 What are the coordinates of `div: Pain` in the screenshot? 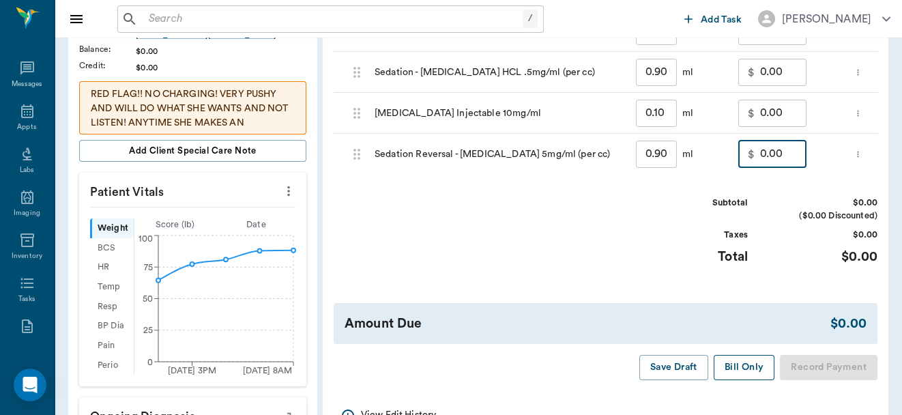 It's located at (112, 345).